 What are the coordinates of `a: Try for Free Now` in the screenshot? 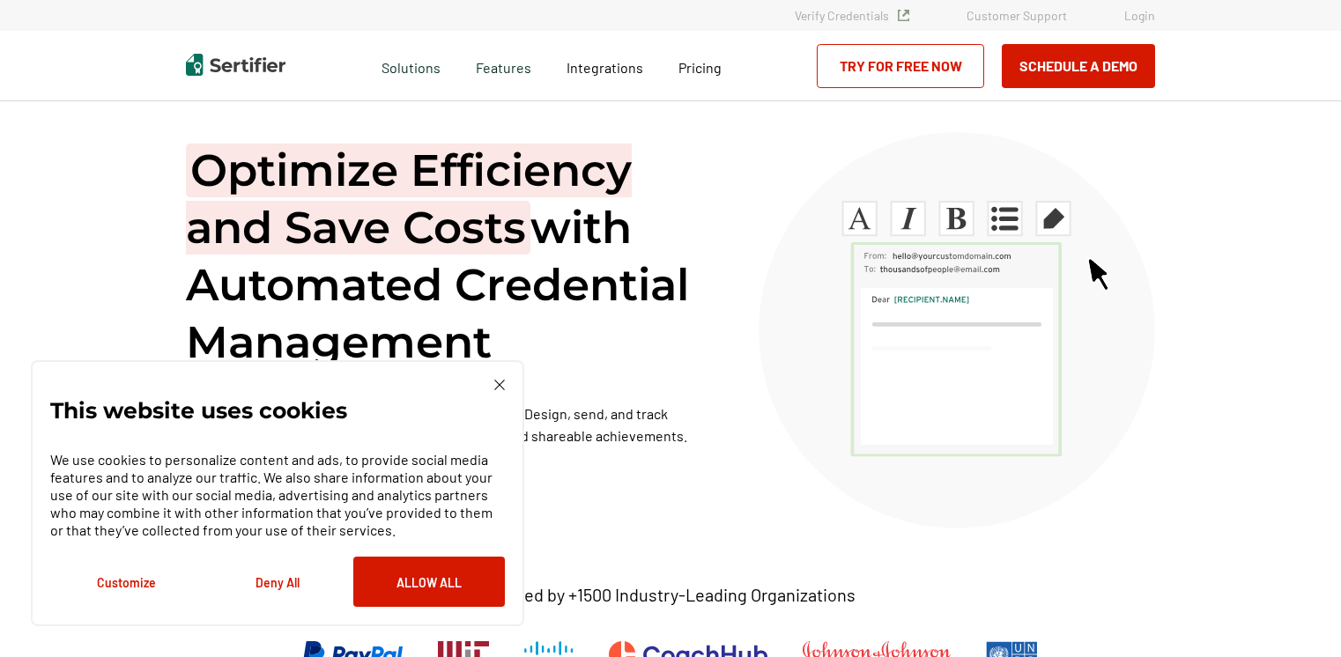 It's located at (900, 66).